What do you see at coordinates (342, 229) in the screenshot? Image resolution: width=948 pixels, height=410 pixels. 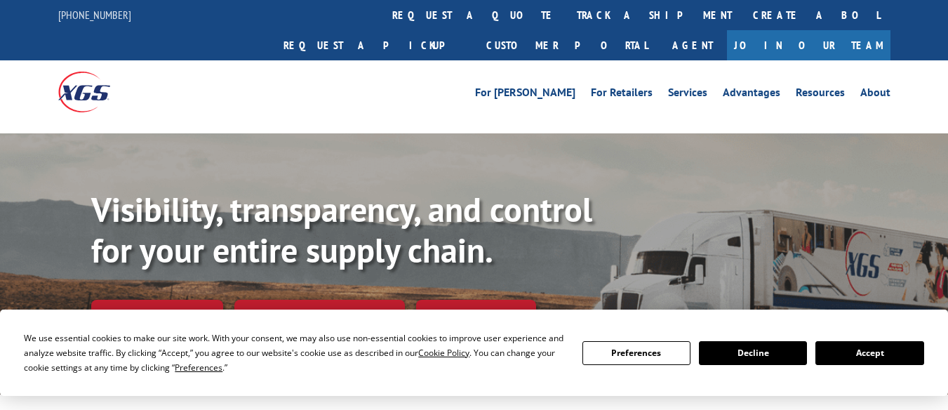 I see `b: Visibility, transparency, and control for your entire supply chain.` at bounding box center [342, 229].